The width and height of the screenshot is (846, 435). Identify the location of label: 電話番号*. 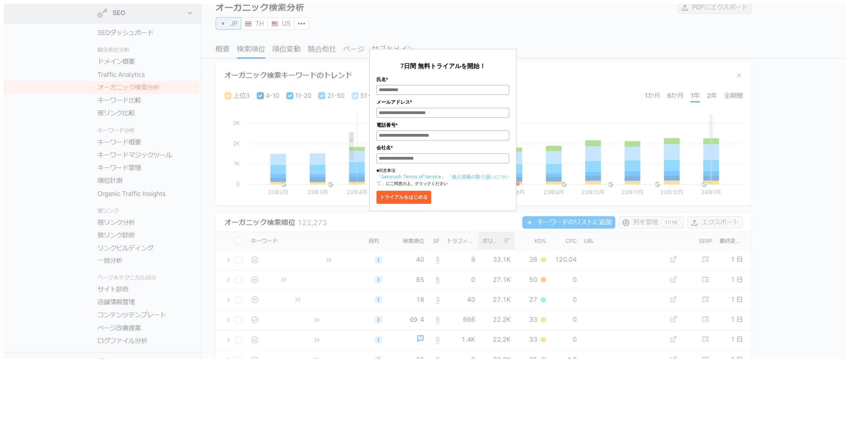
(443, 125).